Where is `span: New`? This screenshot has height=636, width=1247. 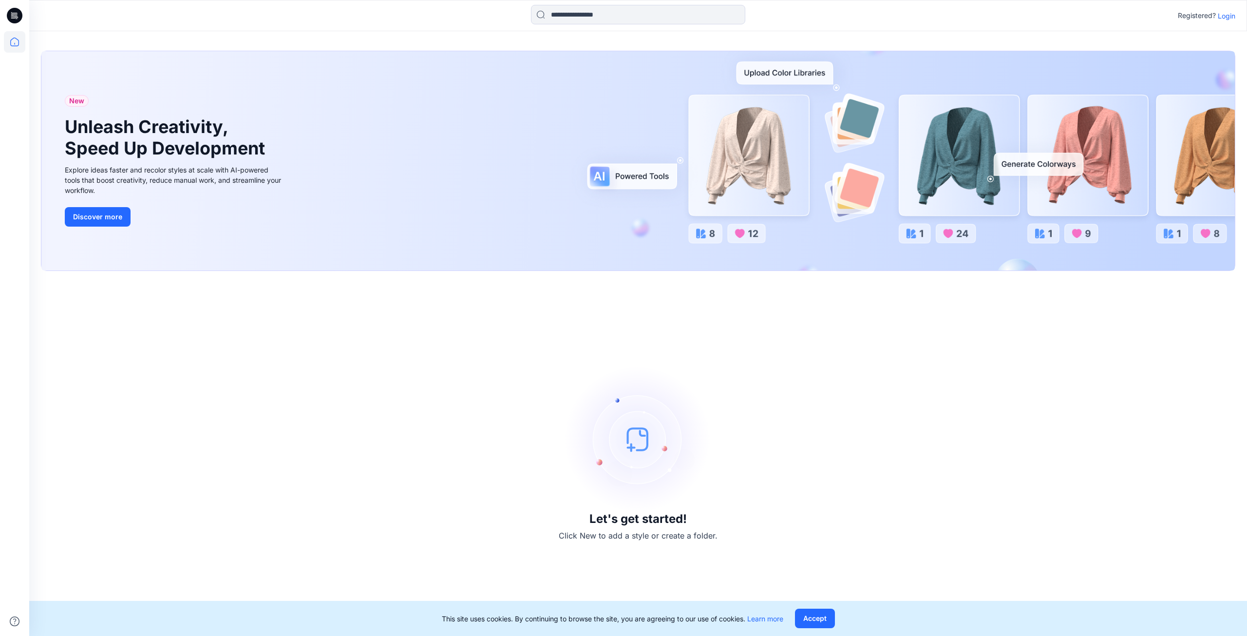 span: New is located at coordinates (77, 101).